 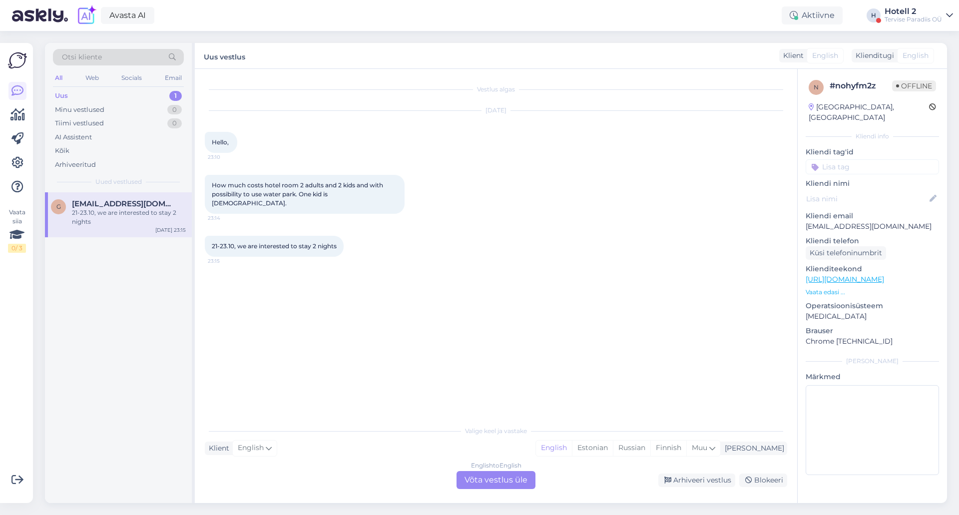 What do you see at coordinates (872, 136) in the screenshot?
I see `div: Kliendi info` at bounding box center [872, 136].